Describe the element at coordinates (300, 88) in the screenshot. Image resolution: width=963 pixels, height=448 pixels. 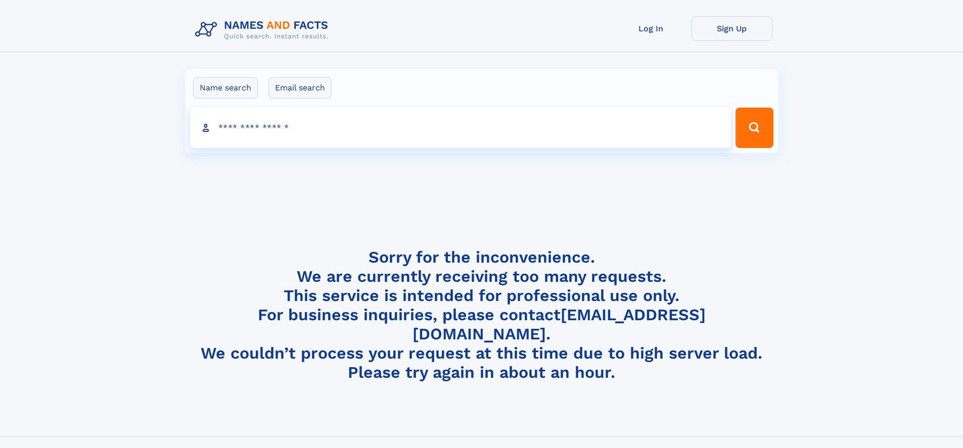
I see `label: Email search` at that location.